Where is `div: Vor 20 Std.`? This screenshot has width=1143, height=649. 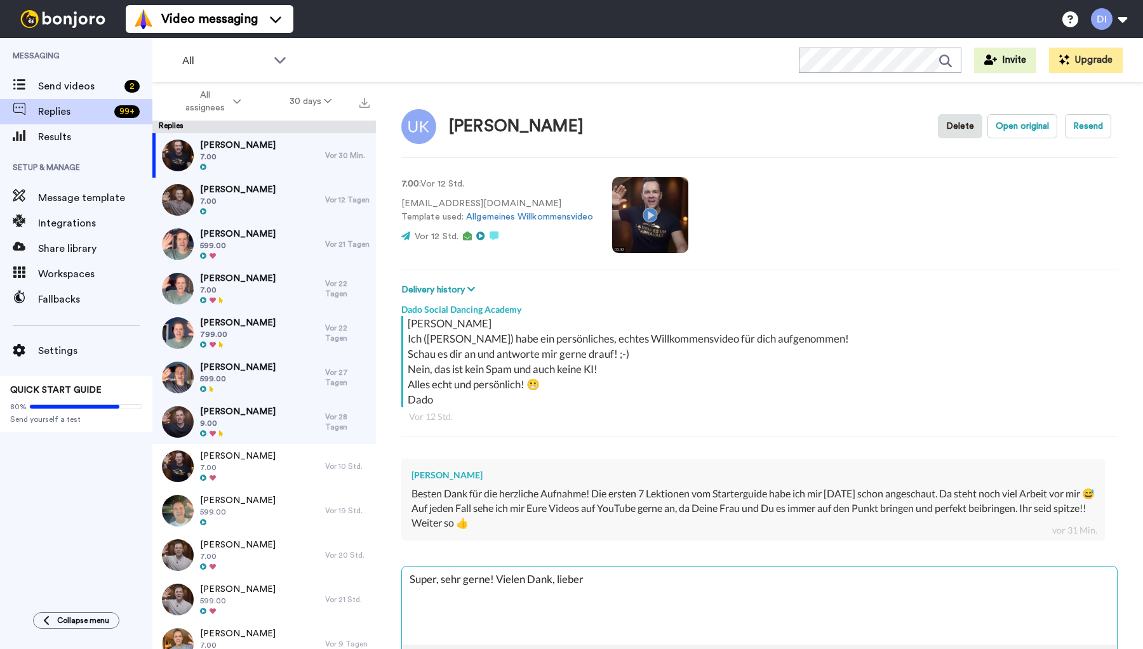
div: Vor 20 Std. is located at coordinates (347, 555).